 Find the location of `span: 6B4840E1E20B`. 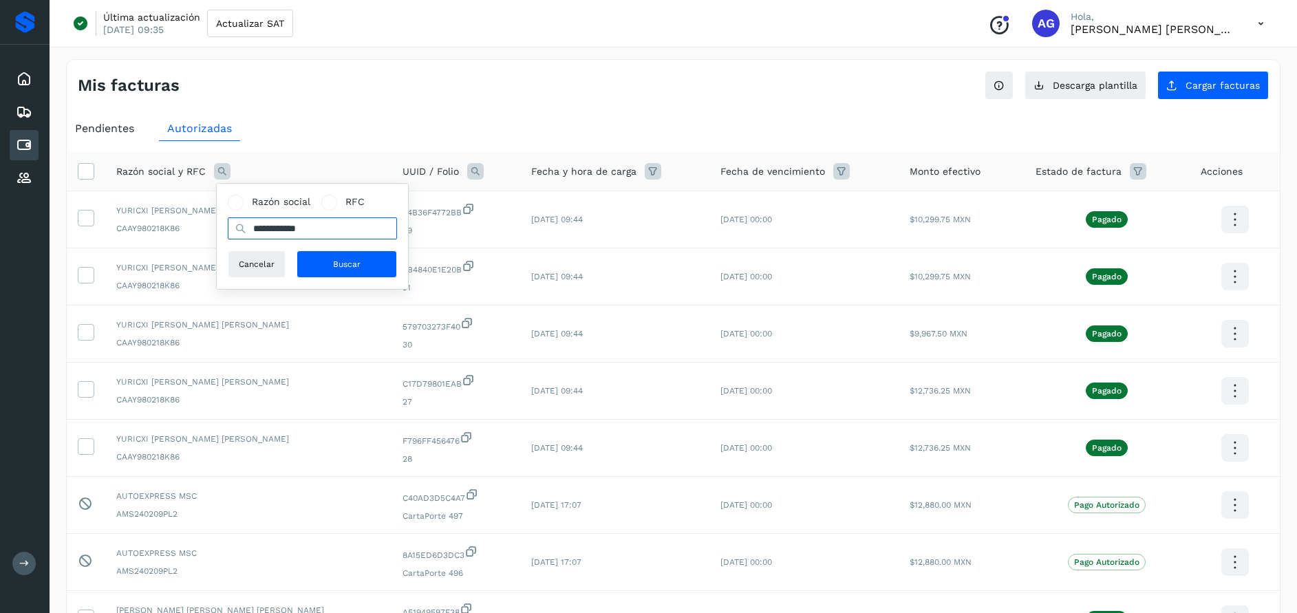

span: 6B4840E1E20B is located at coordinates (456, 268).